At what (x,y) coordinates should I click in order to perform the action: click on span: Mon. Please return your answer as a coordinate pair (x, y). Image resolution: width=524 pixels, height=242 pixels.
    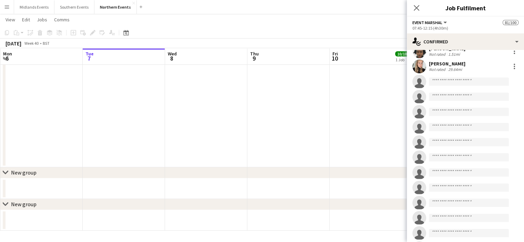
    Looking at the image, I should click on (8, 54).